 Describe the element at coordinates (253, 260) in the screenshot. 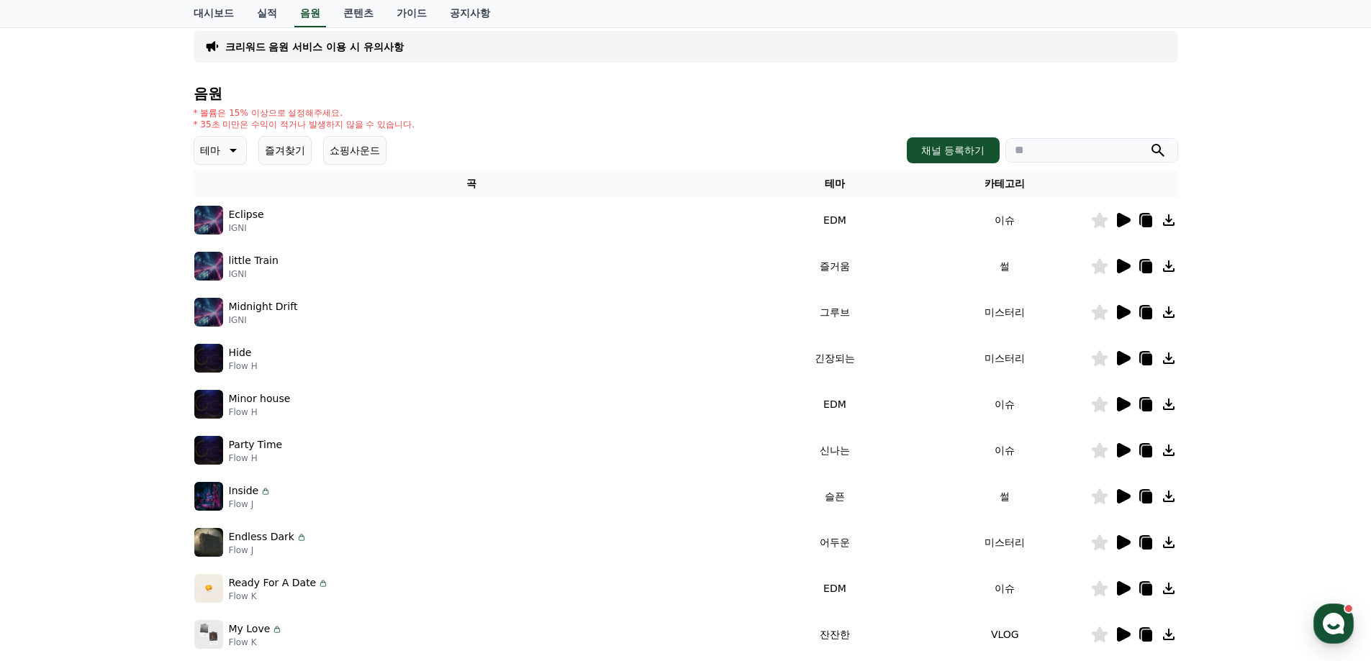

I see `p: little Train` at that location.